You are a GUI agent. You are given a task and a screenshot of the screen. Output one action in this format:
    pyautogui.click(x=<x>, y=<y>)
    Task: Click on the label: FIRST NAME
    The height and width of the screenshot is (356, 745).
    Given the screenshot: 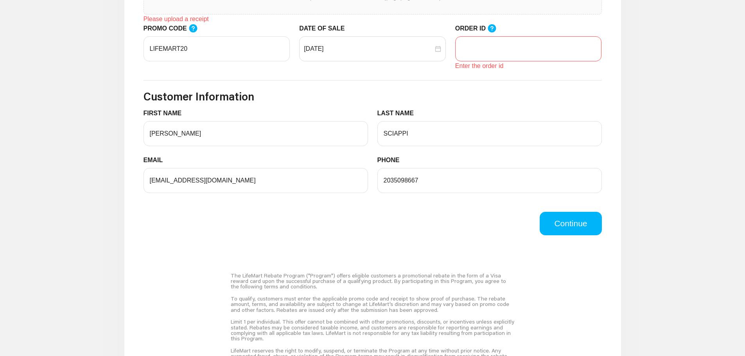 What is the action you would take?
    pyautogui.click(x=165, y=113)
    